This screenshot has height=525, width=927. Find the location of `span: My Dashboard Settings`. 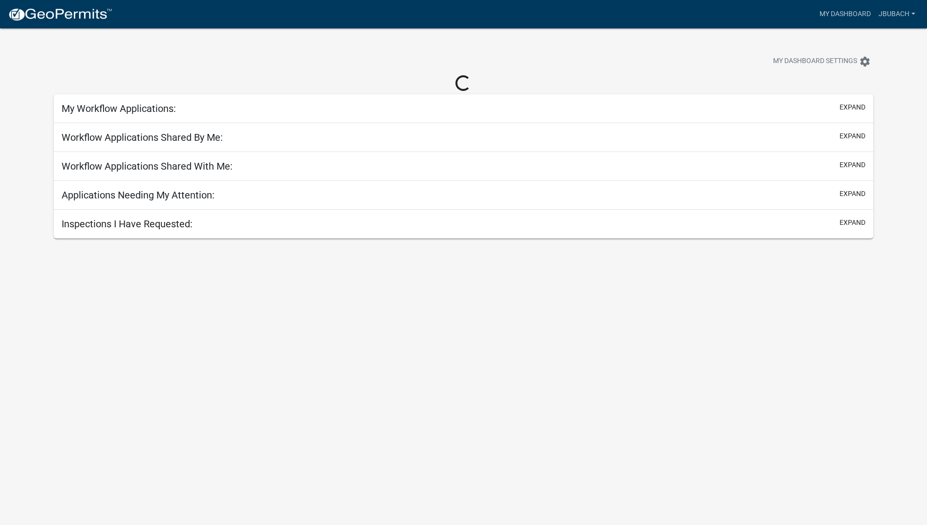

span: My Dashboard Settings is located at coordinates (815, 62).